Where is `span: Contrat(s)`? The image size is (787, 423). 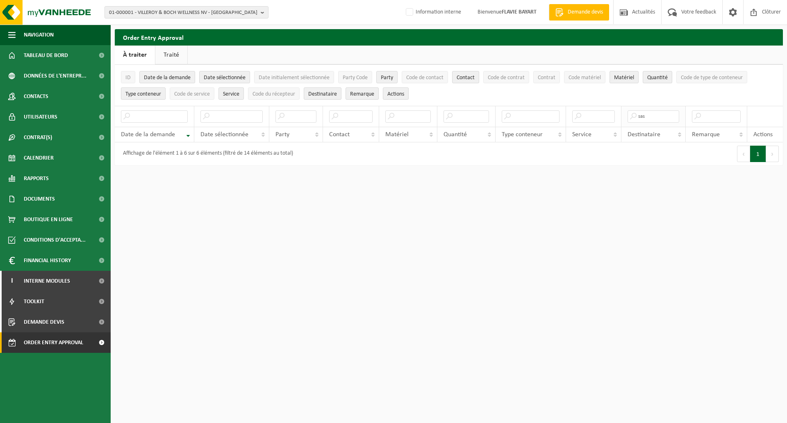 span: Contrat(s) is located at coordinates (38, 137).